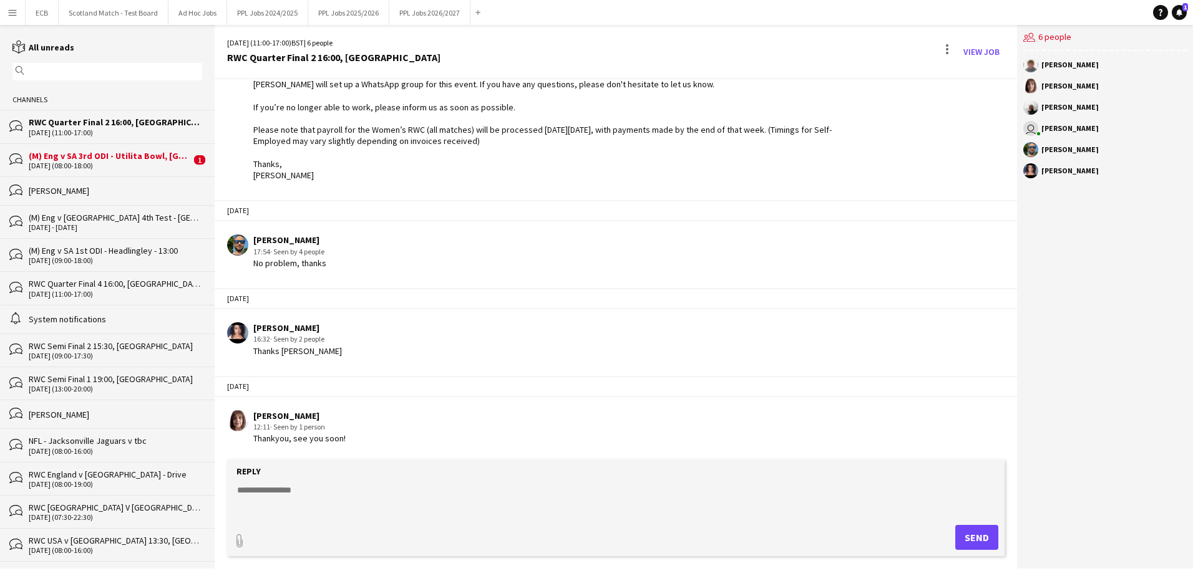 The height and width of the screenshot is (576, 1193). Describe the element at coordinates (981, 52) in the screenshot. I see `a: View Job` at that location.